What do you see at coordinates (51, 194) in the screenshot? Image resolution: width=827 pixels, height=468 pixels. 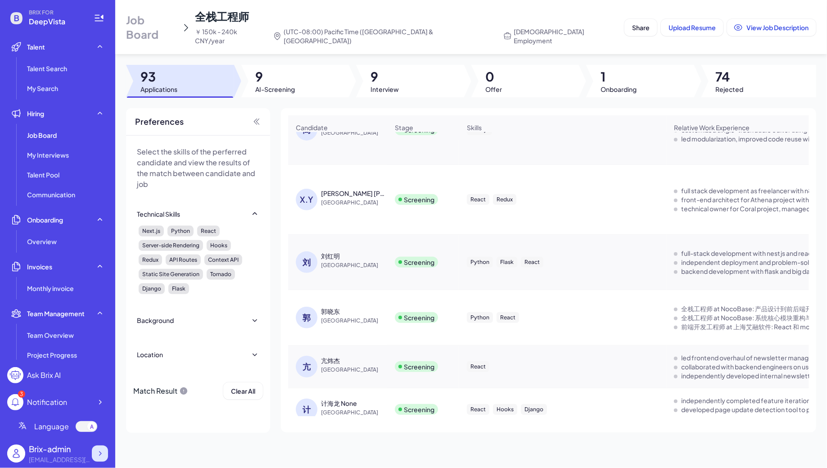 I see `span: Communication` at bounding box center [51, 194].